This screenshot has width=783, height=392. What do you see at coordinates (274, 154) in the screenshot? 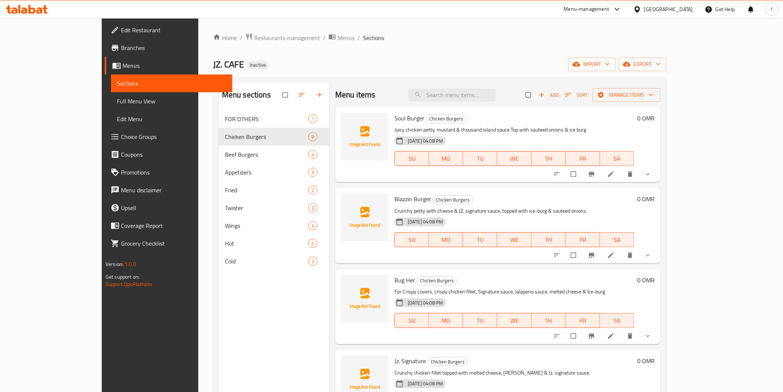
I see `div: Beef Burgers4` at bounding box center [274, 154].